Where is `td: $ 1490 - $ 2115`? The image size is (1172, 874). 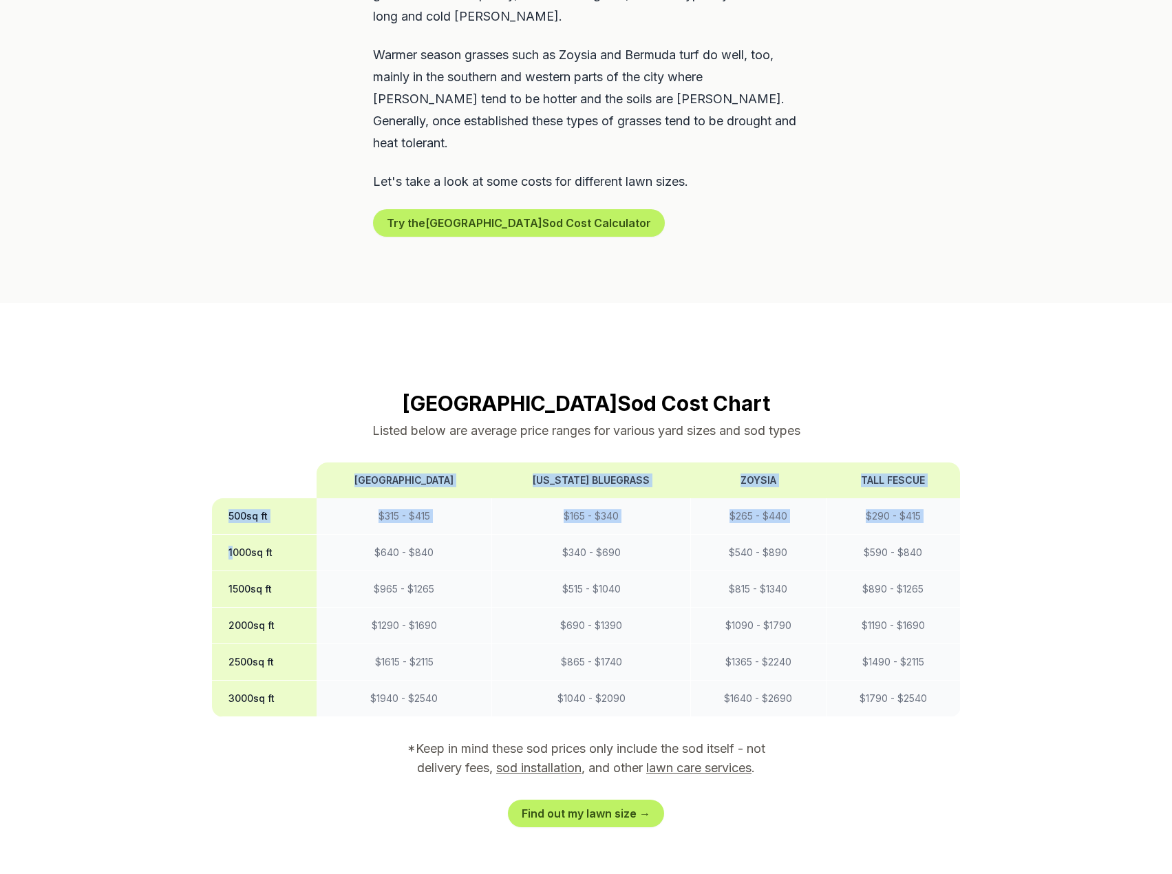
td: $ 1490 - $ 2115 is located at coordinates (893, 662).